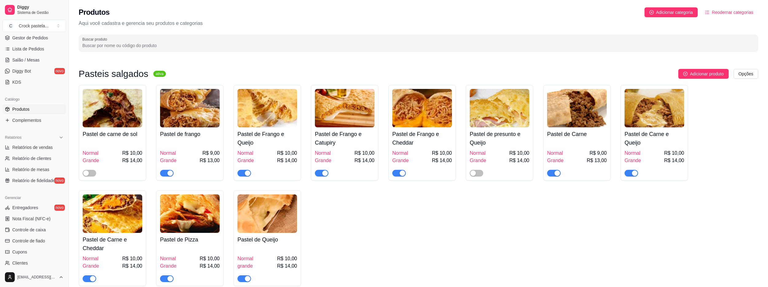 Image resolution: width=768 pixels, height=287 pixels. I want to click on a: Entregadoresnovo, so click(34, 207).